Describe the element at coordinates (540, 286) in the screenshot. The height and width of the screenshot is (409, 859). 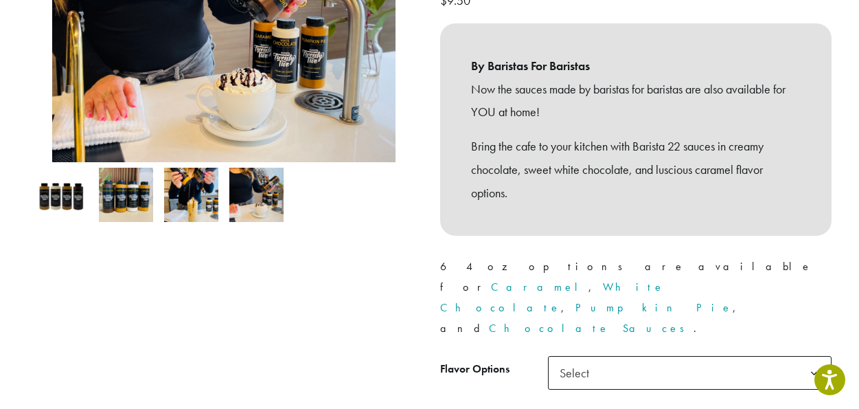
I see `a: Caramel` at that location.